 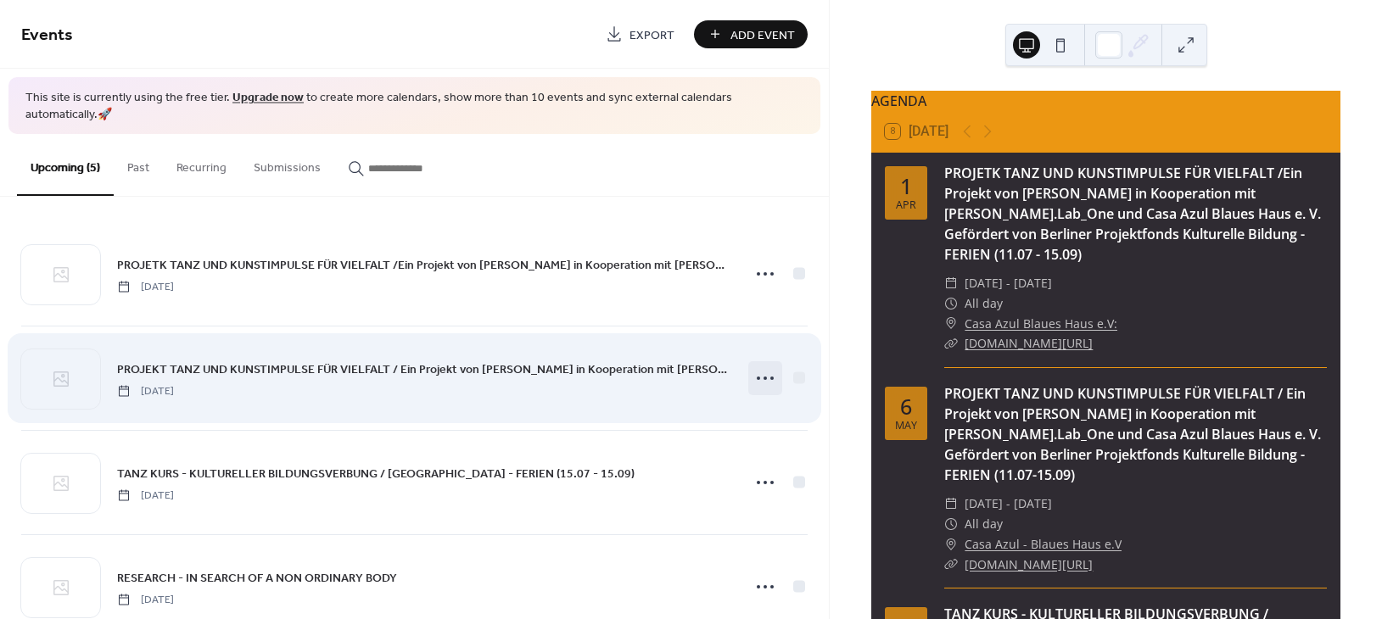 I want to click on button: Upcoming (5), so click(x=65, y=165).